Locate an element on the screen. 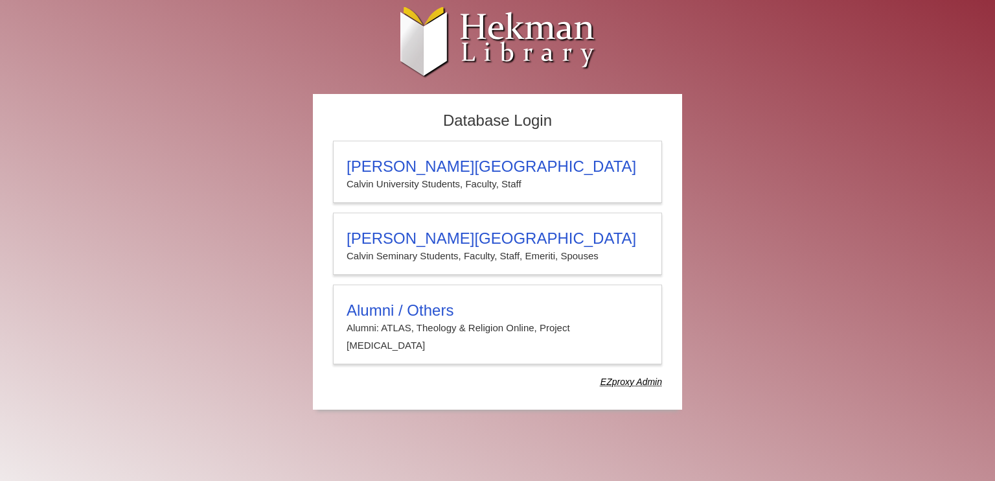 This screenshot has width=995, height=481. p: Calvin University Students, Faculty, Staff is located at coordinates (498, 184).